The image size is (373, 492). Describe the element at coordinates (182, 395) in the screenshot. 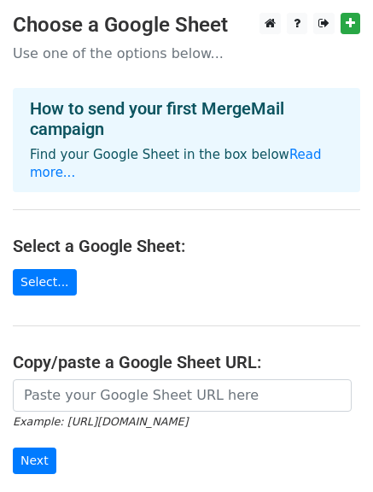

I see `input: Paste your Google Sheet URL here` at that location.